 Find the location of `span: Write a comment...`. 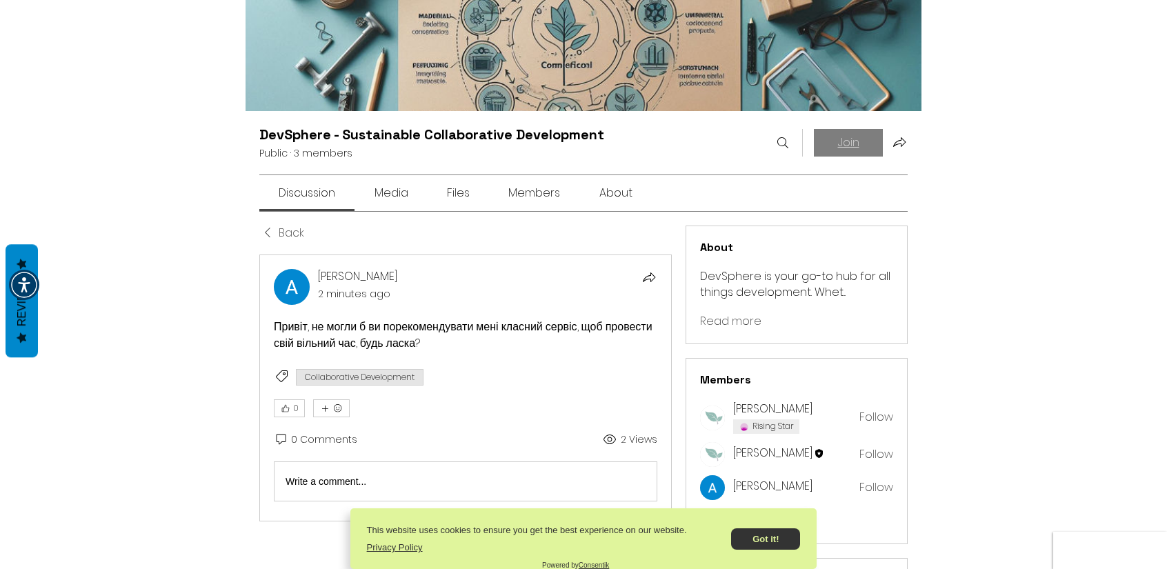

span: Write a comment... is located at coordinates (326, 482).